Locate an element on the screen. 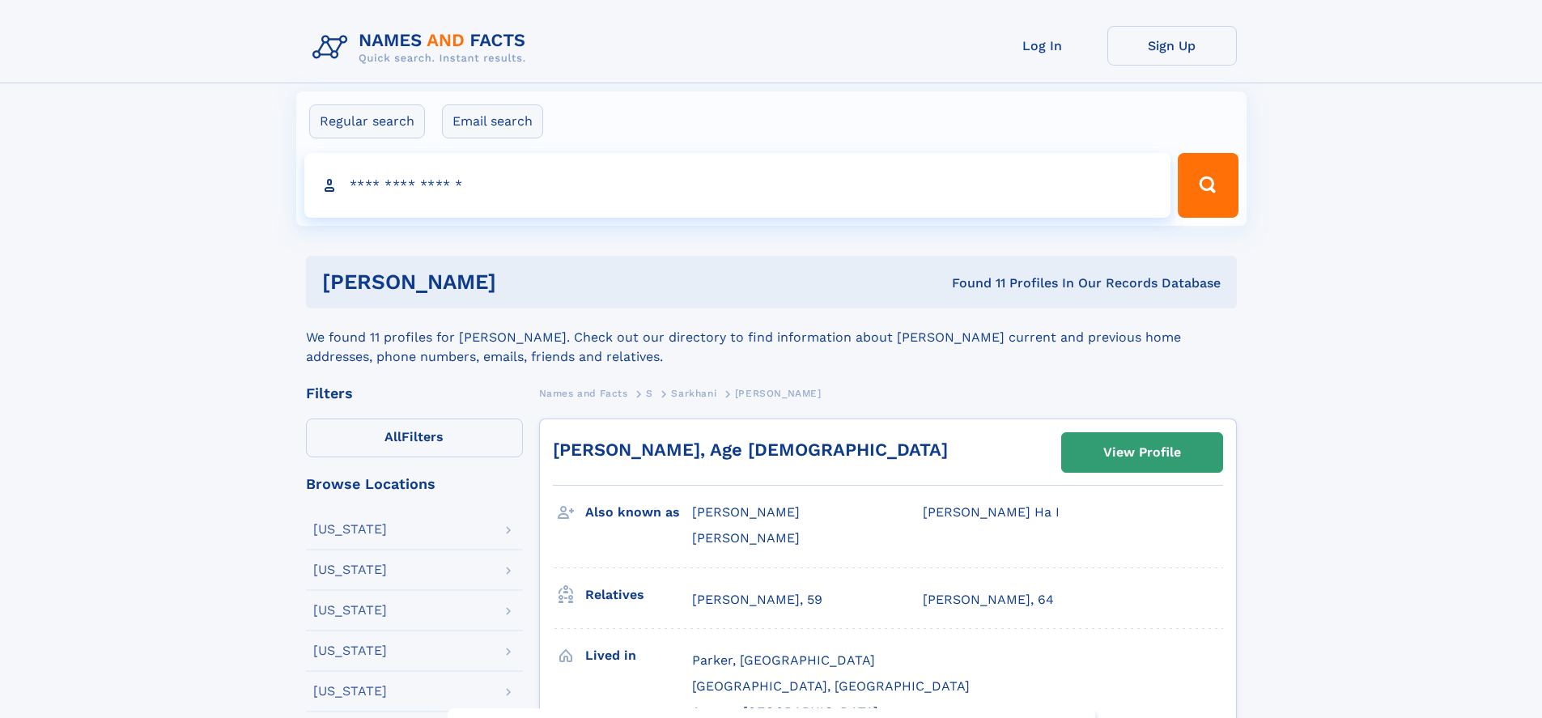  a: S is located at coordinates (649, 392).